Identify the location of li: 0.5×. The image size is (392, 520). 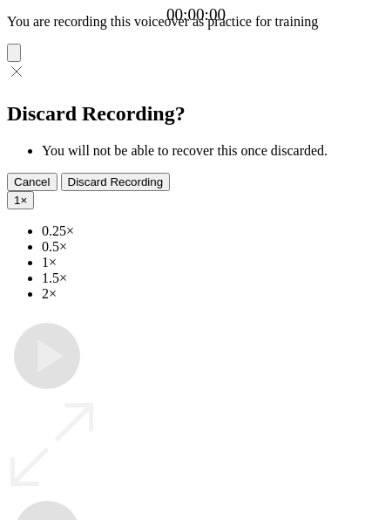
(214, 247).